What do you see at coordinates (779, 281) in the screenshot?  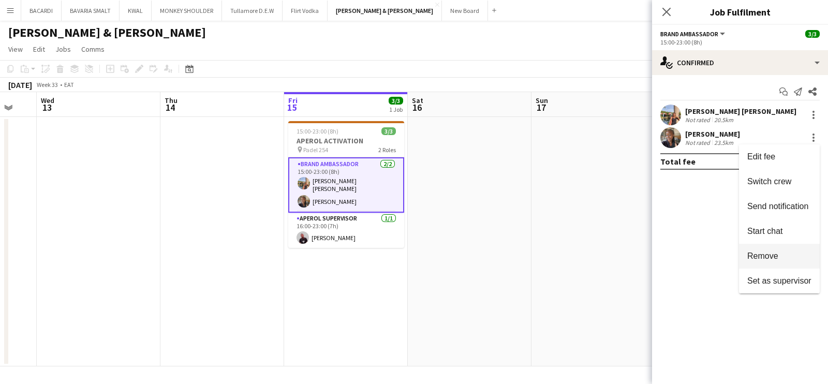 I see `button: Set as supervisor` at bounding box center [779, 281].